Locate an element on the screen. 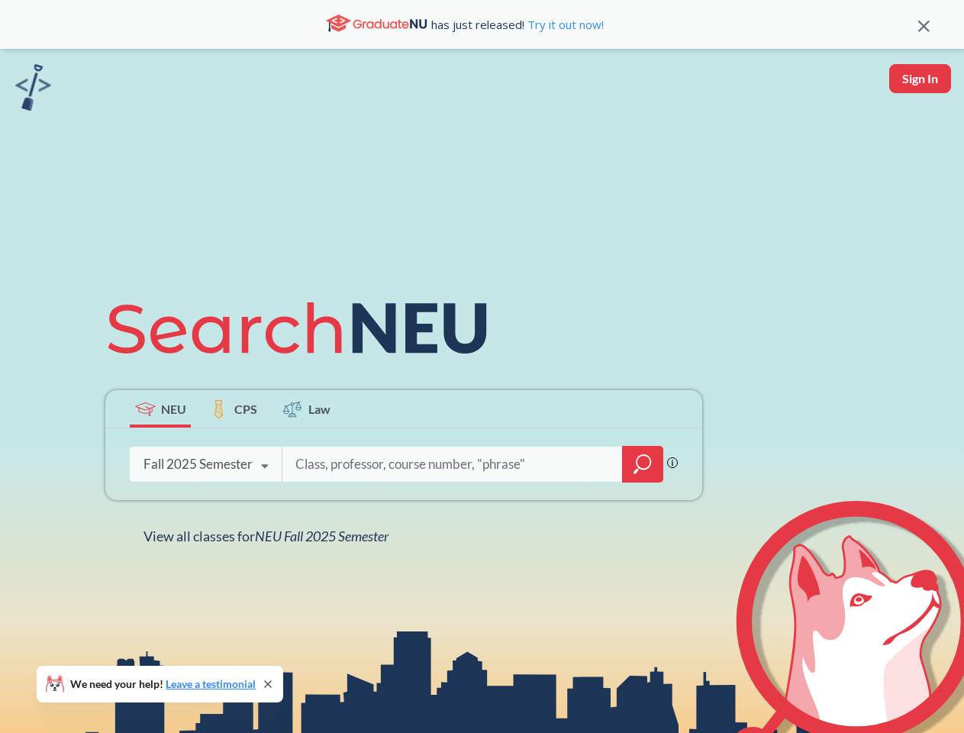 Image resolution: width=964 pixels, height=733 pixels. span: We need your help! is located at coordinates (163, 684).